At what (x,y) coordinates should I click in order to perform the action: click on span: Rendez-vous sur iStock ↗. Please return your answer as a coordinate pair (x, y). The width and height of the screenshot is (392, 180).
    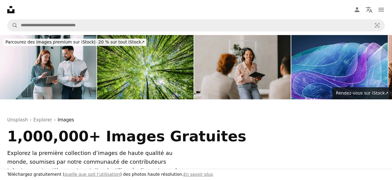
    Looking at the image, I should click on (362, 93).